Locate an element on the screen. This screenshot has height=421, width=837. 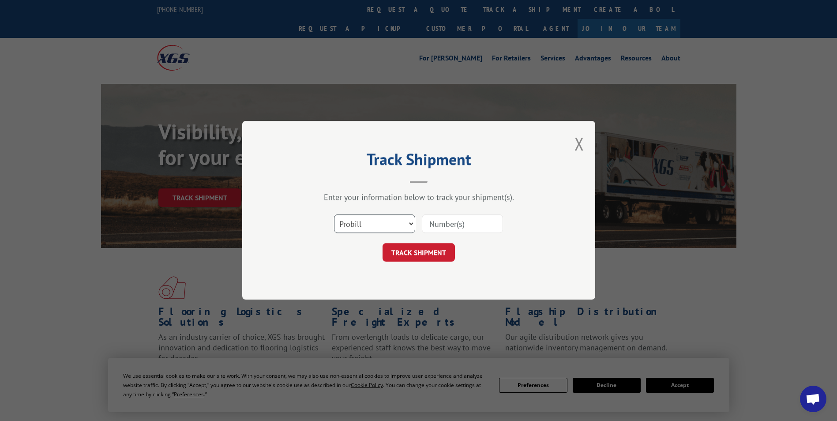
button: Close modal is located at coordinates (579, 143).